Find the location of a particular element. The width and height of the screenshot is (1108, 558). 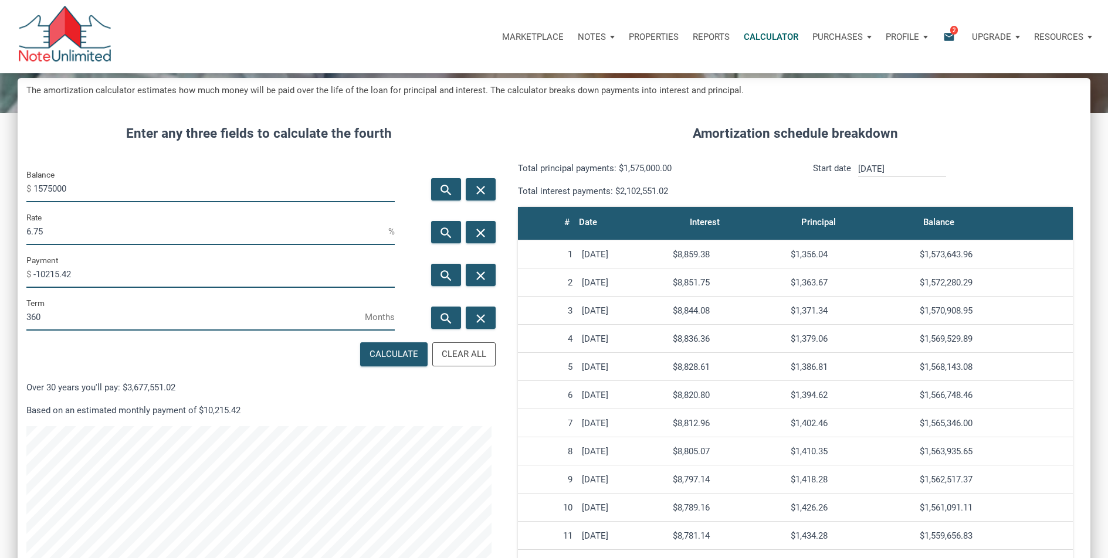

div: 3 is located at coordinates (547, 311).